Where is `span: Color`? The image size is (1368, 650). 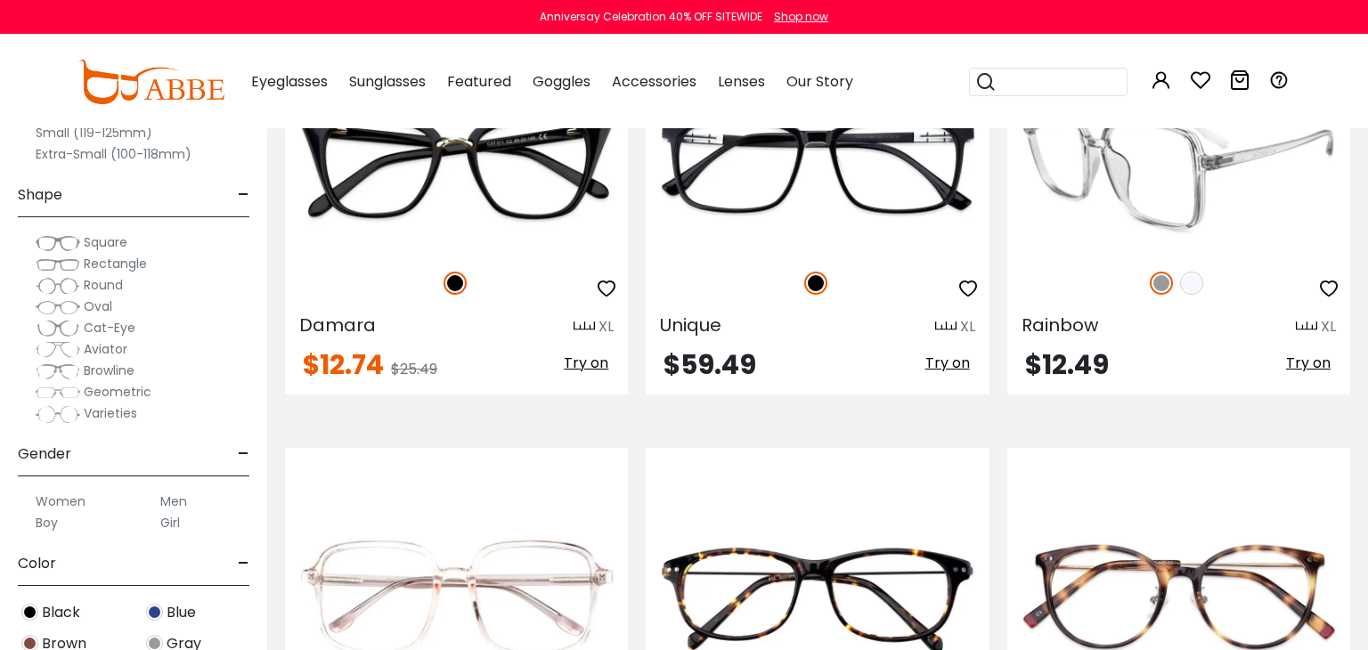 span: Color is located at coordinates (37, 564).